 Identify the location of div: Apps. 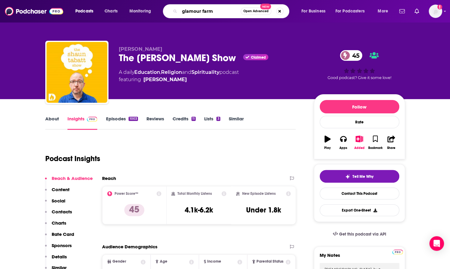
(343, 148).